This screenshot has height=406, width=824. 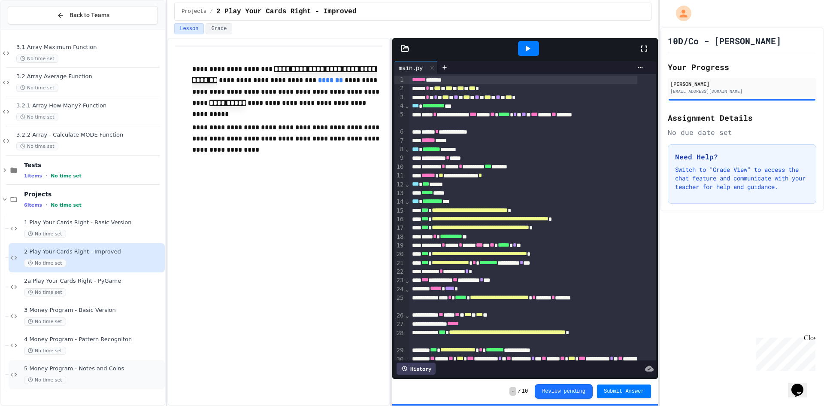 I want to click on h3: Need Help?, so click(x=742, y=157).